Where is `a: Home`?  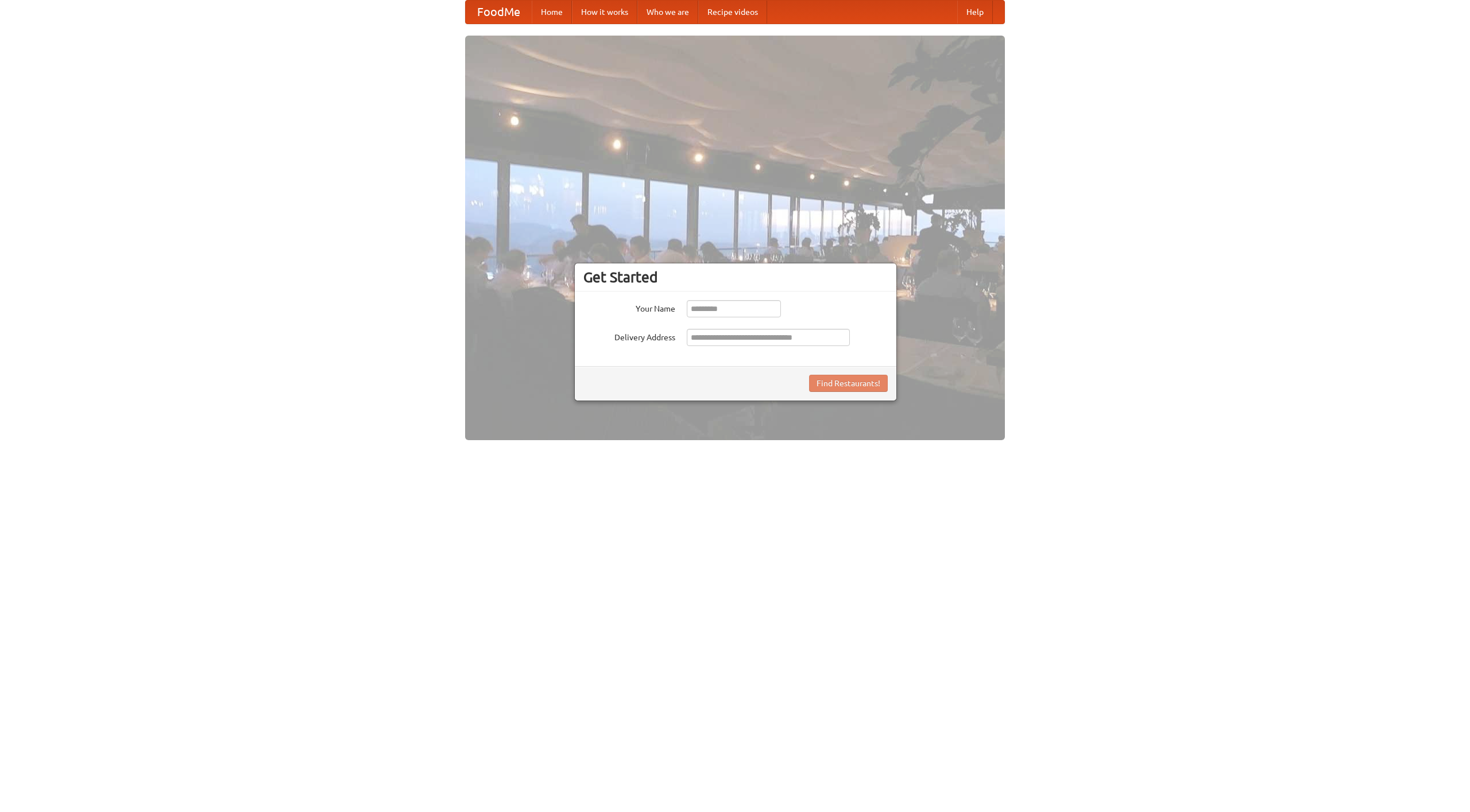
a: Home is located at coordinates (552, 12).